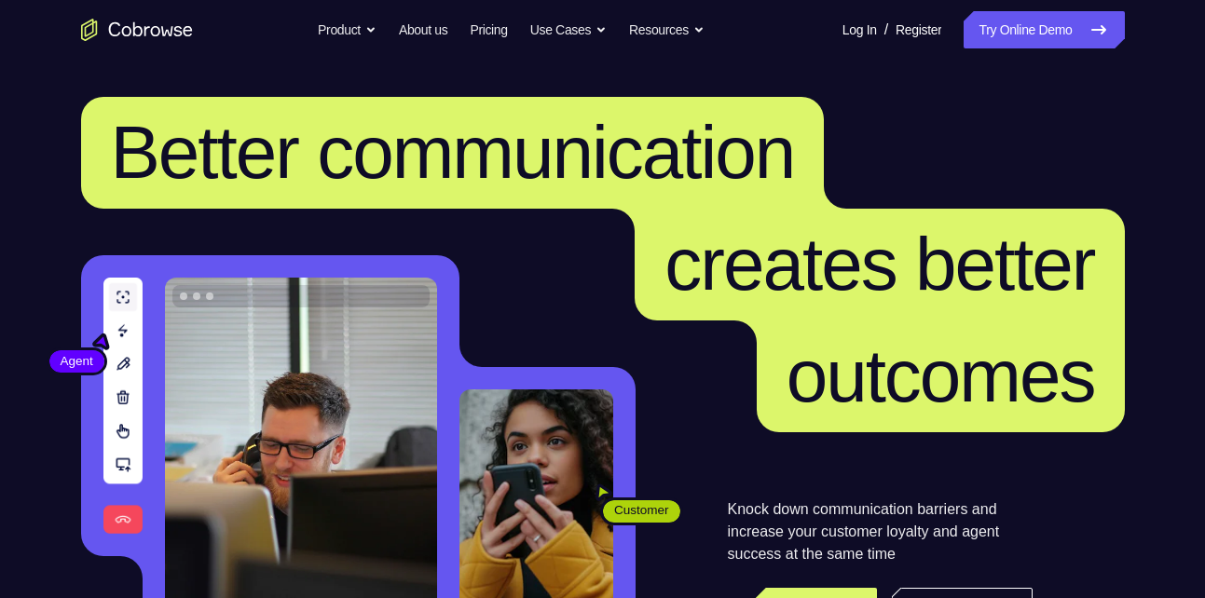  I want to click on button: Use Cases, so click(568, 30).